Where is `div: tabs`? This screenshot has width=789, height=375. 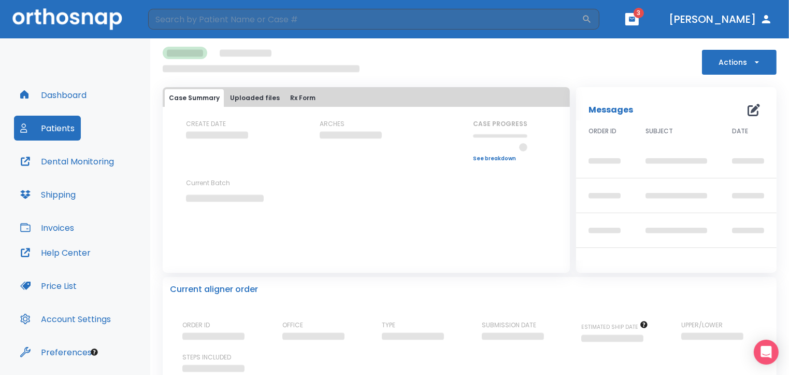
div: tabs is located at coordinates (366, 98).